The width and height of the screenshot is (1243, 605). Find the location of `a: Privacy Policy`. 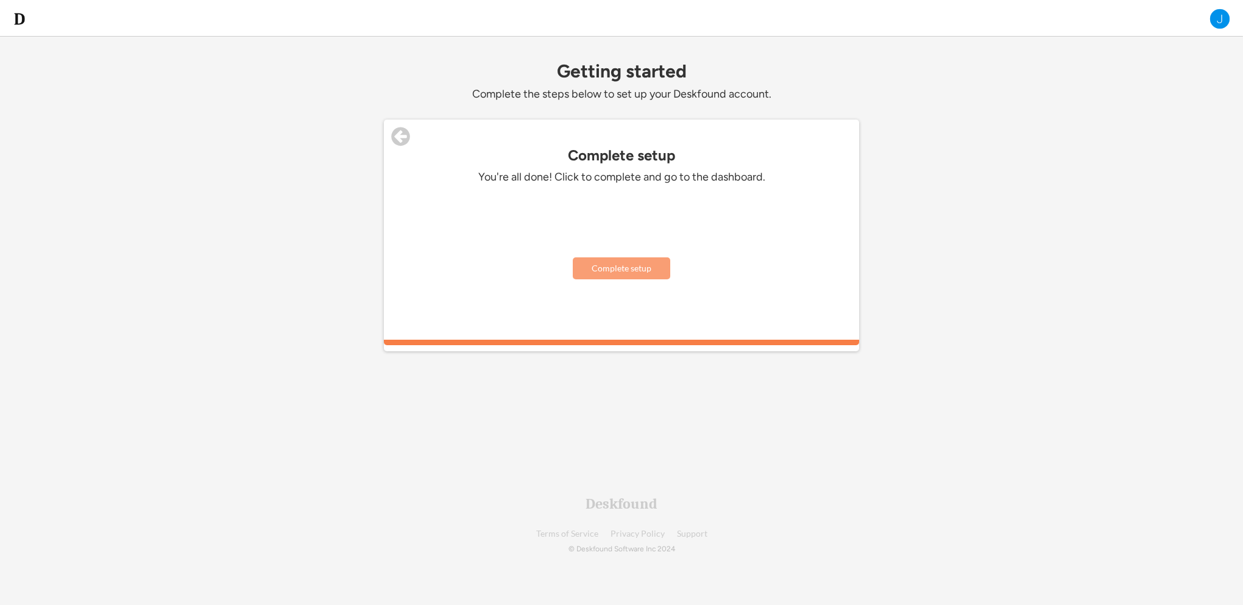

a: Privacy Policy is located at coordinates (638, 533).